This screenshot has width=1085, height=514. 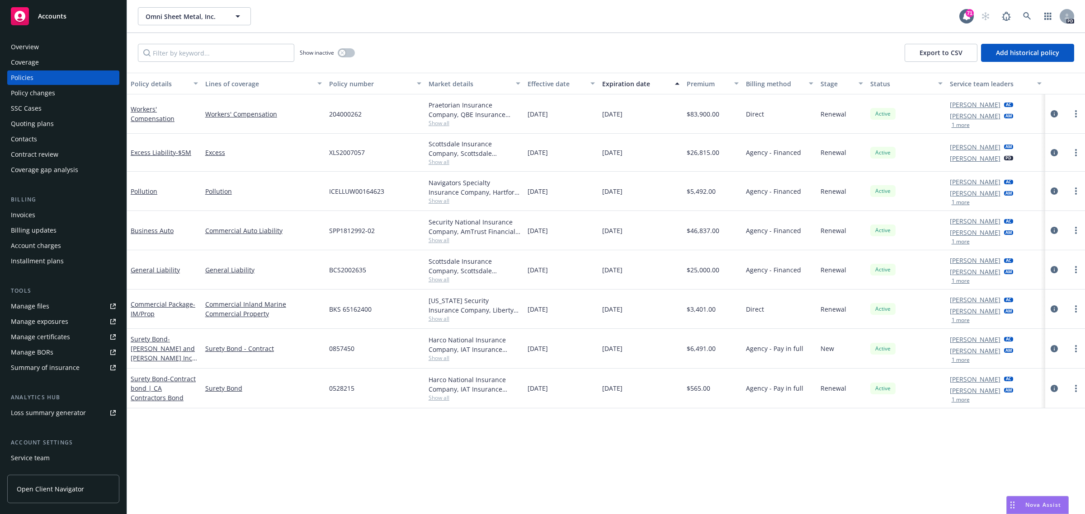 What do you see at coordinates (52, 16) in the screenshot?
I see `span: Accounts` at bounding box center [52, 16].